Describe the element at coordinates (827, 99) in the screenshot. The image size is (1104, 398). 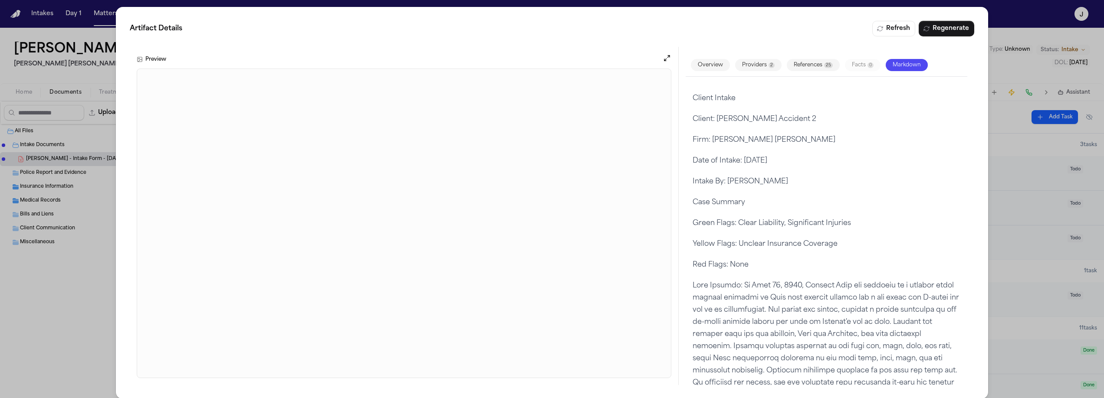
I see `div: SectionHeader (/page/0/SectionHeader/0)` at that location.